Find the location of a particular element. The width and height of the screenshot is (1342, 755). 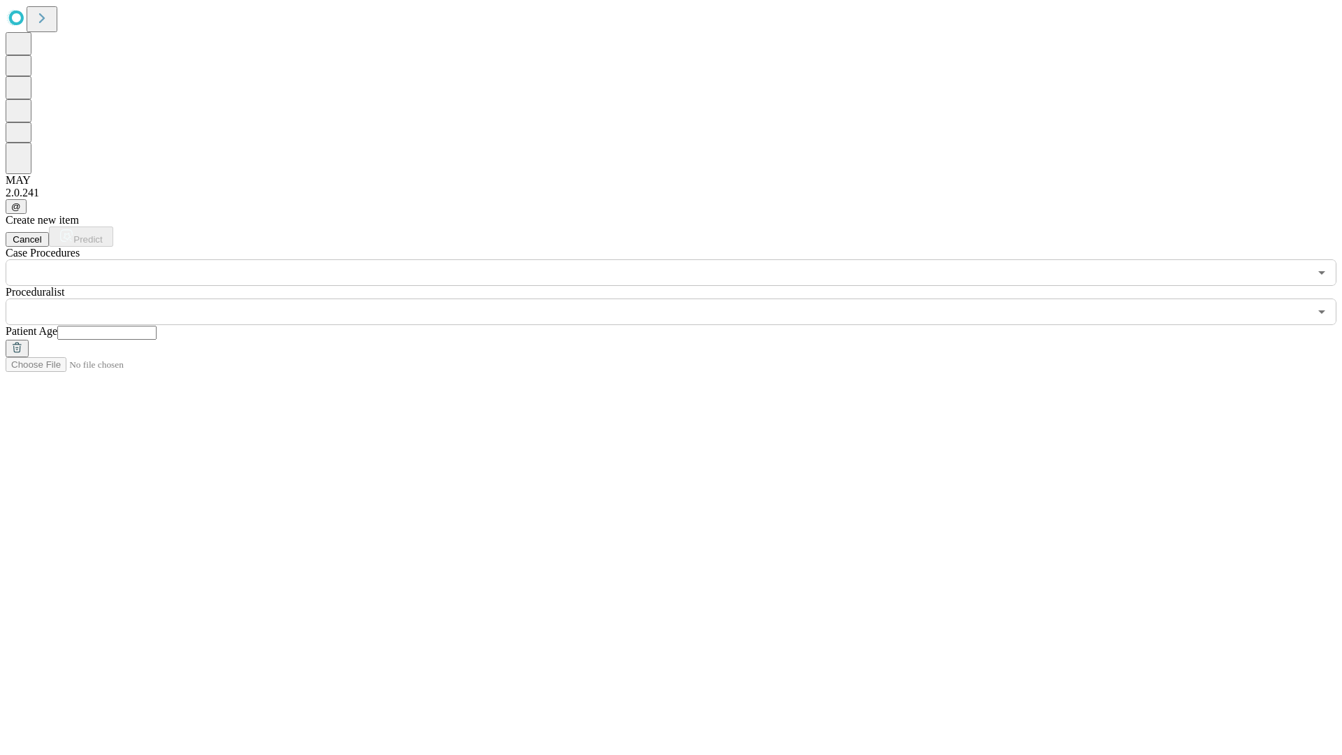

button: Cancel is located at coordinates (27, 239).